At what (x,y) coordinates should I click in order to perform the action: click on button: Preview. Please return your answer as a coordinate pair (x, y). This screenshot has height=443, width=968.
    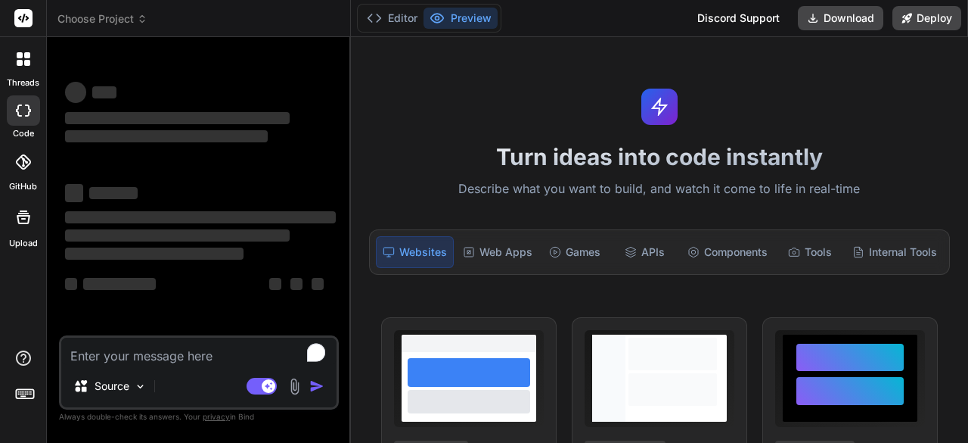
    Looking at the image, I should click on (461, 18).